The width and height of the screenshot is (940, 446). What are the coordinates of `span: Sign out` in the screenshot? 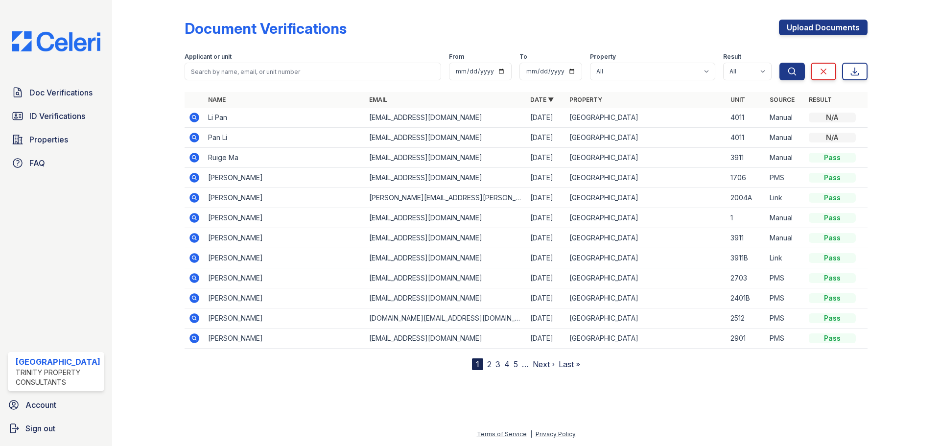 It's located at (40, 429).